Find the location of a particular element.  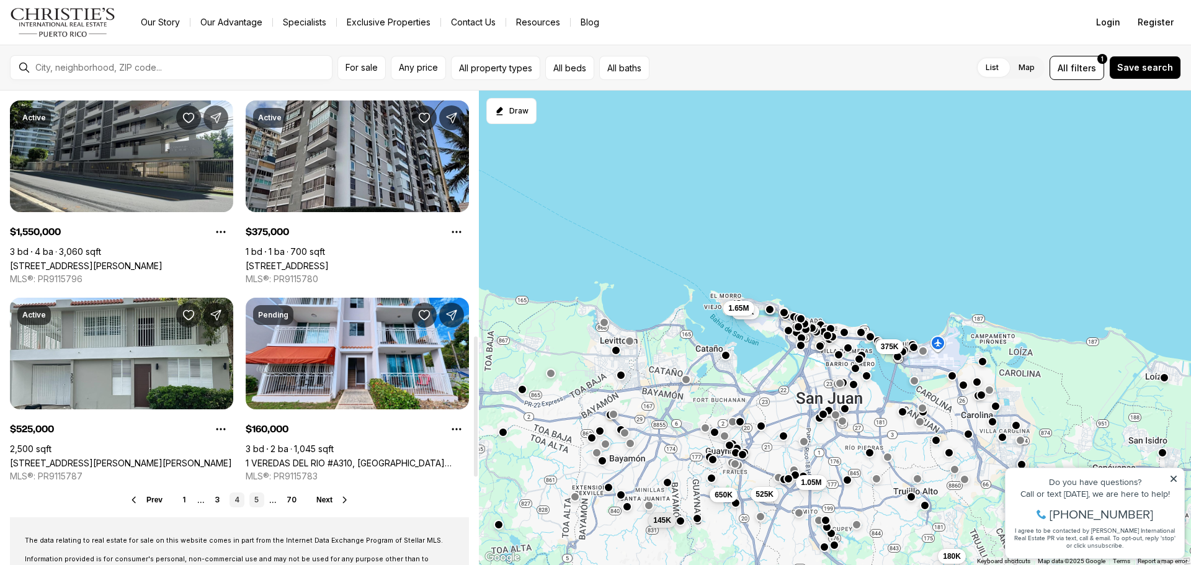

button: 1.65M is located at coordinates (738, 308).